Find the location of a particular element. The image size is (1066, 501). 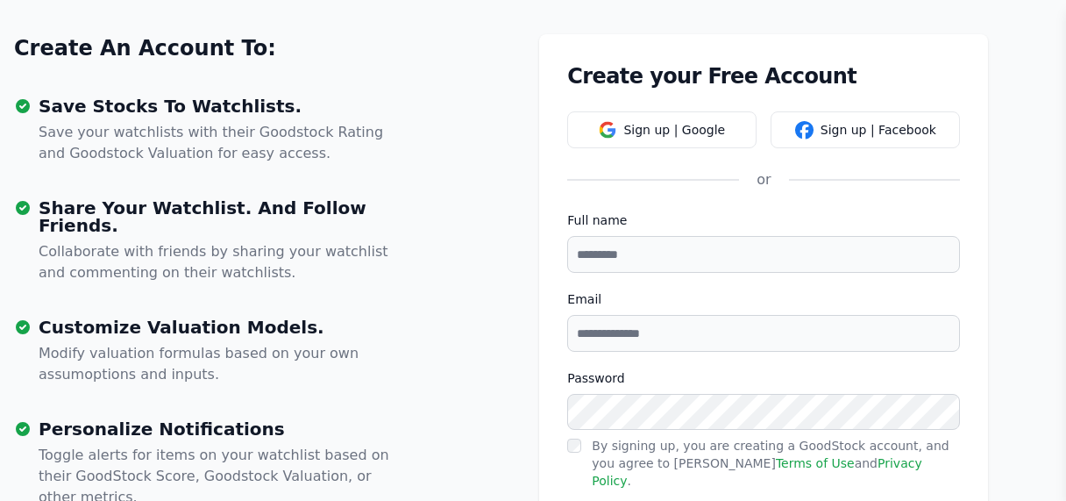

button: Sign up | Google is located at coordinates (662, 130).